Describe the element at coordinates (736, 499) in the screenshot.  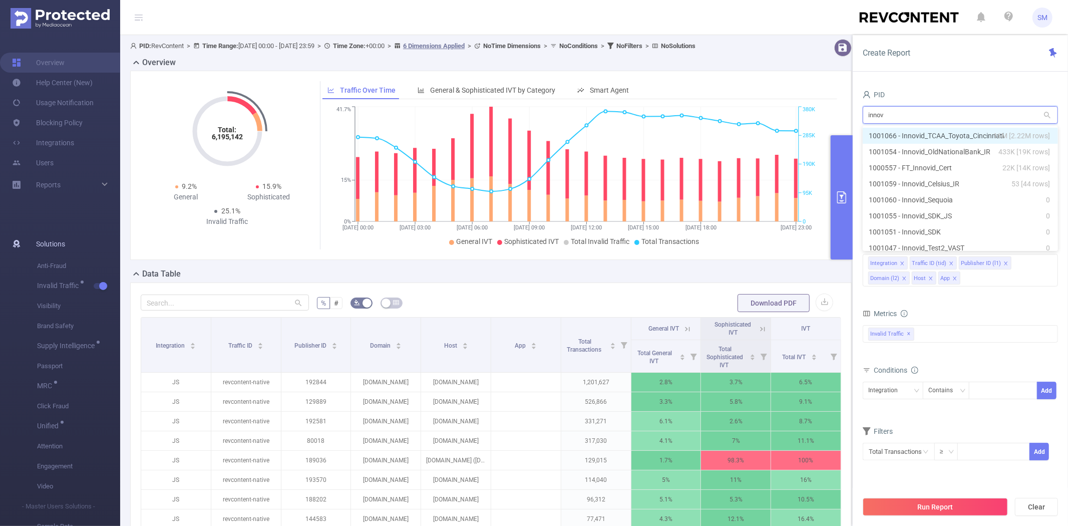
I see `p: 5.3%` at that location.